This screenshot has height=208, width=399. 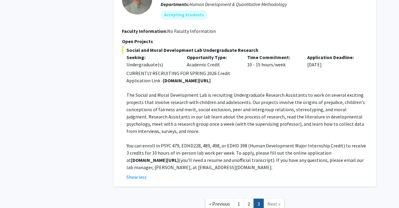 I want to click on p: CURRENTLY RECRUITING FOR SPRING 2026 Credit, so click(x=247, y=73).